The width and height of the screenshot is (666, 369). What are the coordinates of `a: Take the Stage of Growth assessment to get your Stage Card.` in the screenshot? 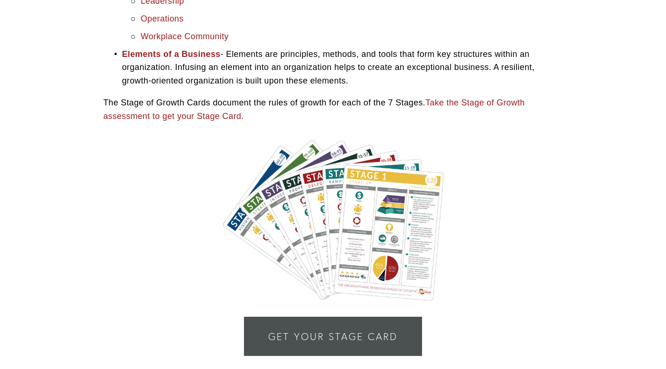 It's located at (314, 109).